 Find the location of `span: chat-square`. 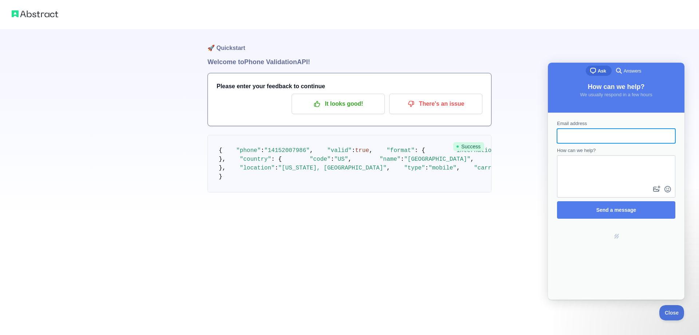

span: chat-square is located at coordinates (45, 8).